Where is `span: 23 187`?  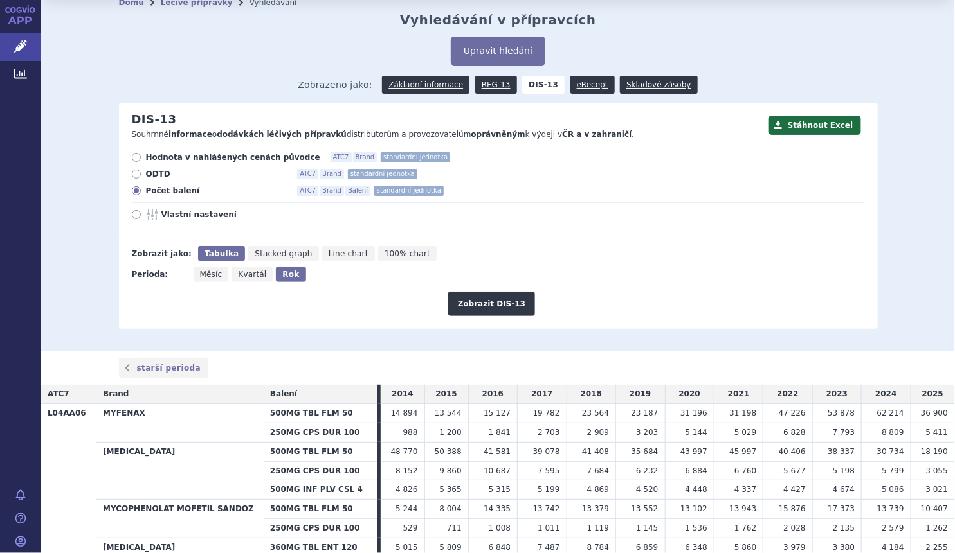 span: 23 187 is located at coordinates (645, 413).